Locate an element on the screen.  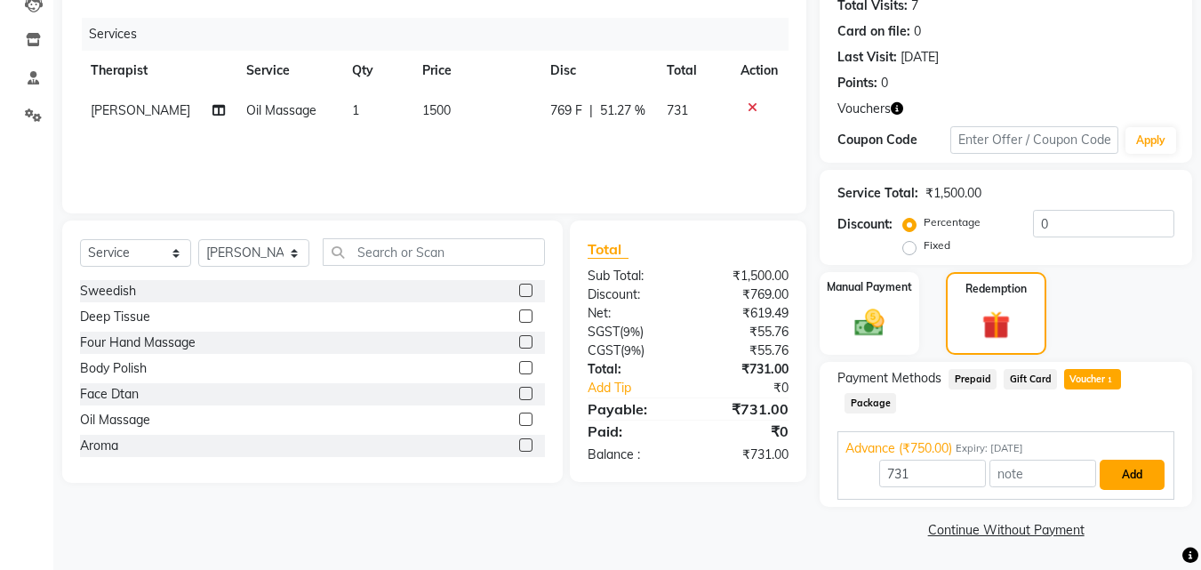
img: _gift.svg is located at coordinates (996, 325).